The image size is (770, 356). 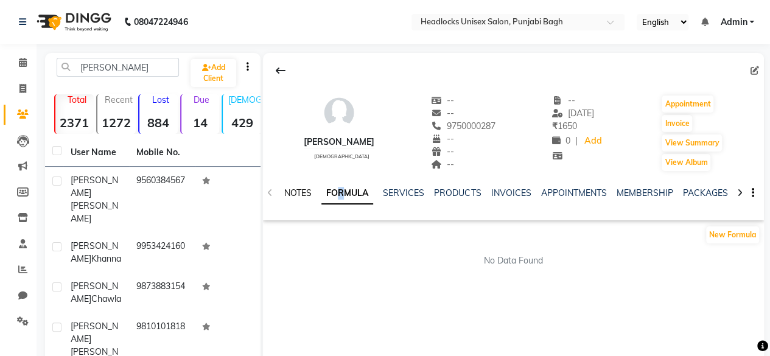 I want to click on p: Lost, so click(x=161, y=100).